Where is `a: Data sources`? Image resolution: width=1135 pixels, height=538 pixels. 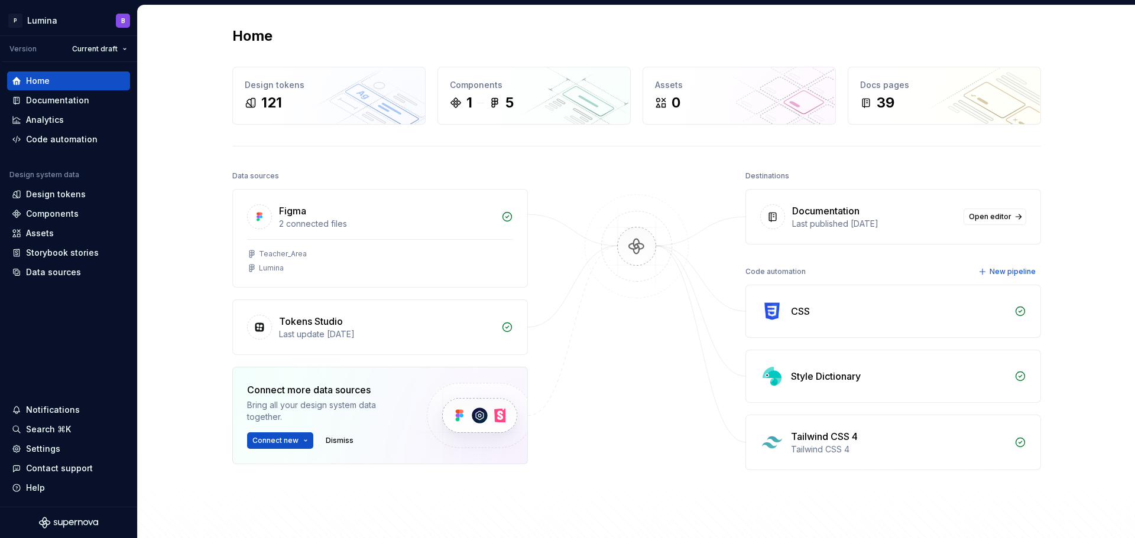
a: Data sources is located at coordinates (69, 272).